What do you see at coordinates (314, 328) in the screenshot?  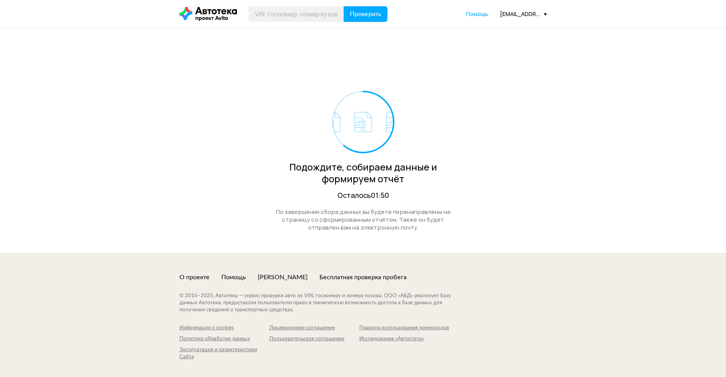 I see `div: Лицензионное соглашение` at bounding box center [314, 328].